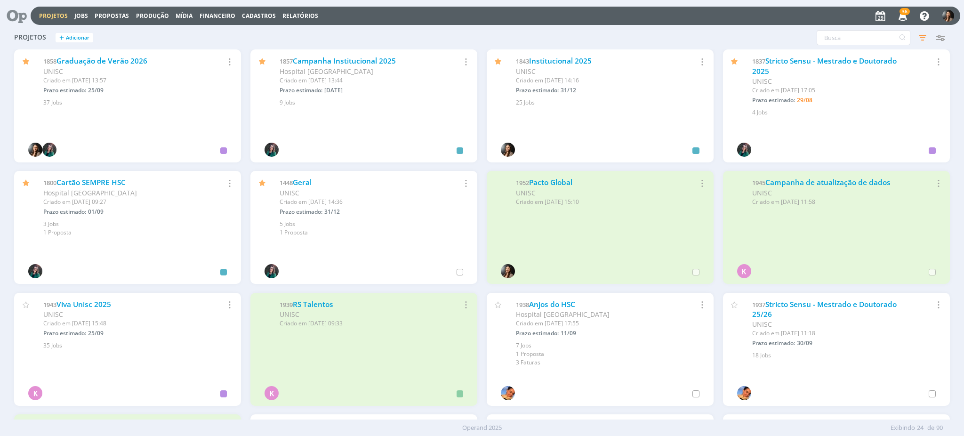  What do you see at coordinates (373, 224) in the screenshot?
I see `div: 5 Jobs` at bounding box center [373, 224].